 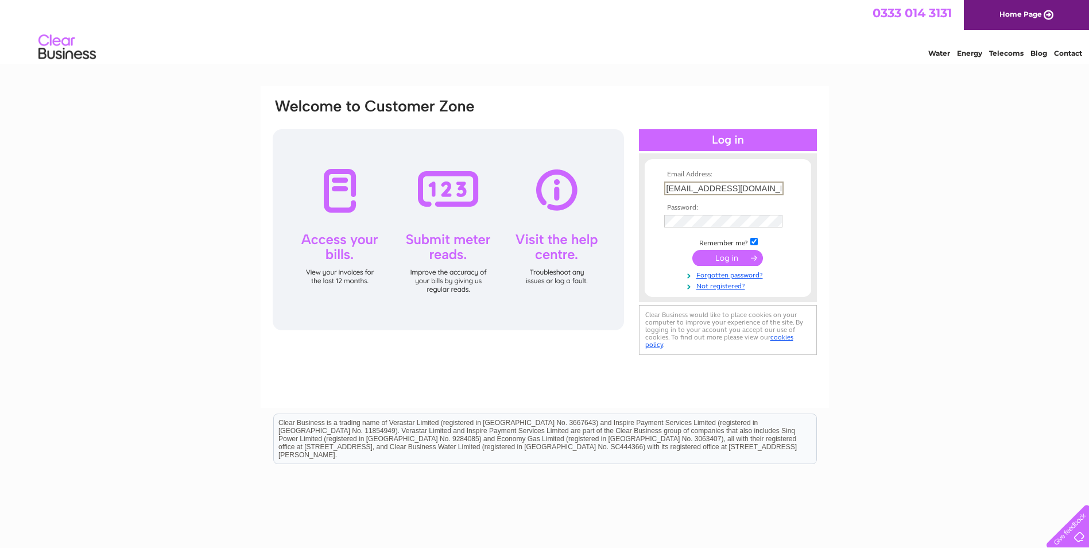 What do you see at coordinates (1038, 53) in the screenshot?
I see `a: Blog` at bounding box center [1038, 53].